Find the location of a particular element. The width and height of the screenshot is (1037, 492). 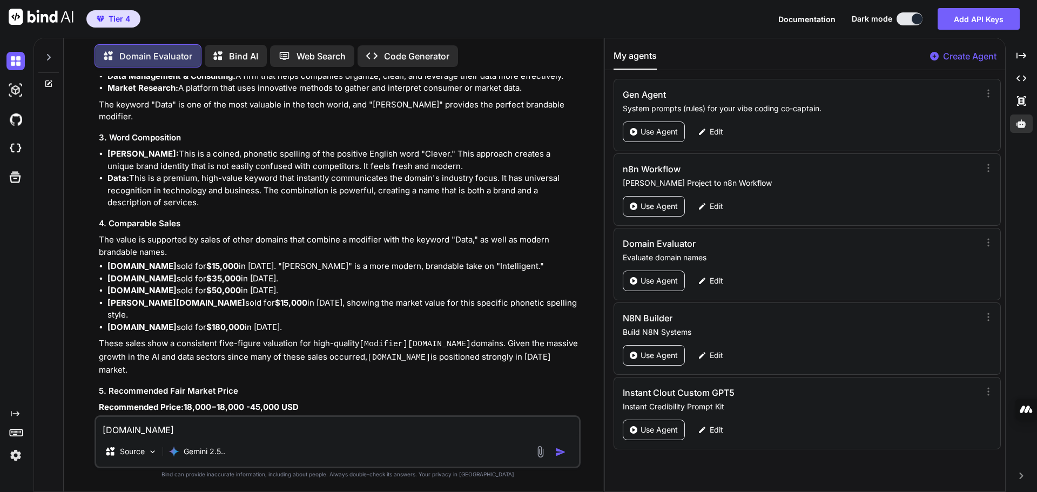

button: Documentation is located at coordinates (807, 19).